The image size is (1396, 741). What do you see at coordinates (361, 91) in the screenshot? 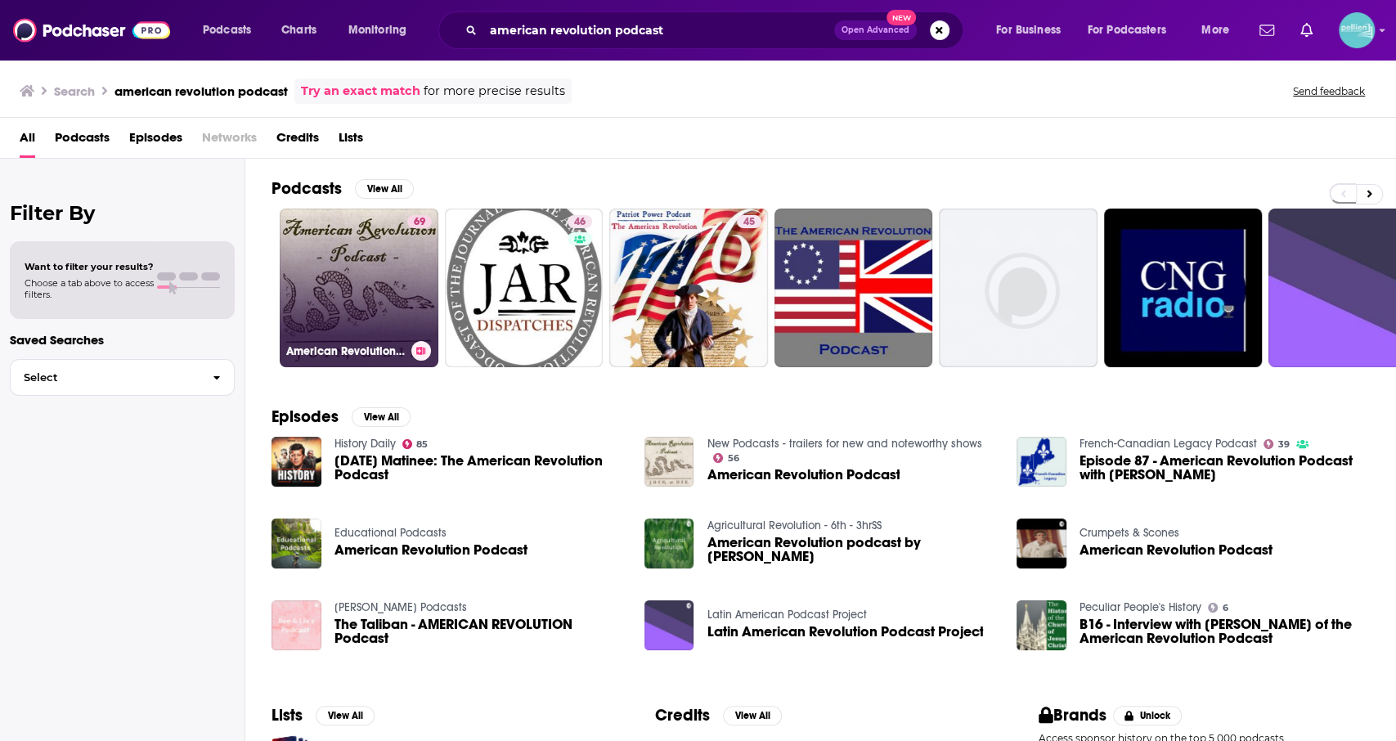
I see `a: Try an exact match` at bounding box center [361, 91].